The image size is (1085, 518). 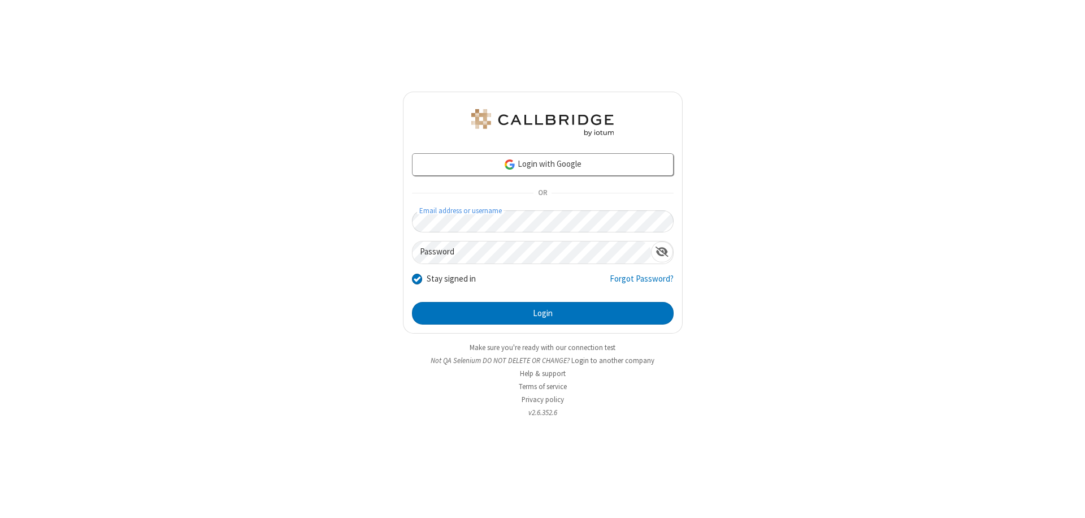 I want to click on a: Login with Google, so click(x=543, y=165).